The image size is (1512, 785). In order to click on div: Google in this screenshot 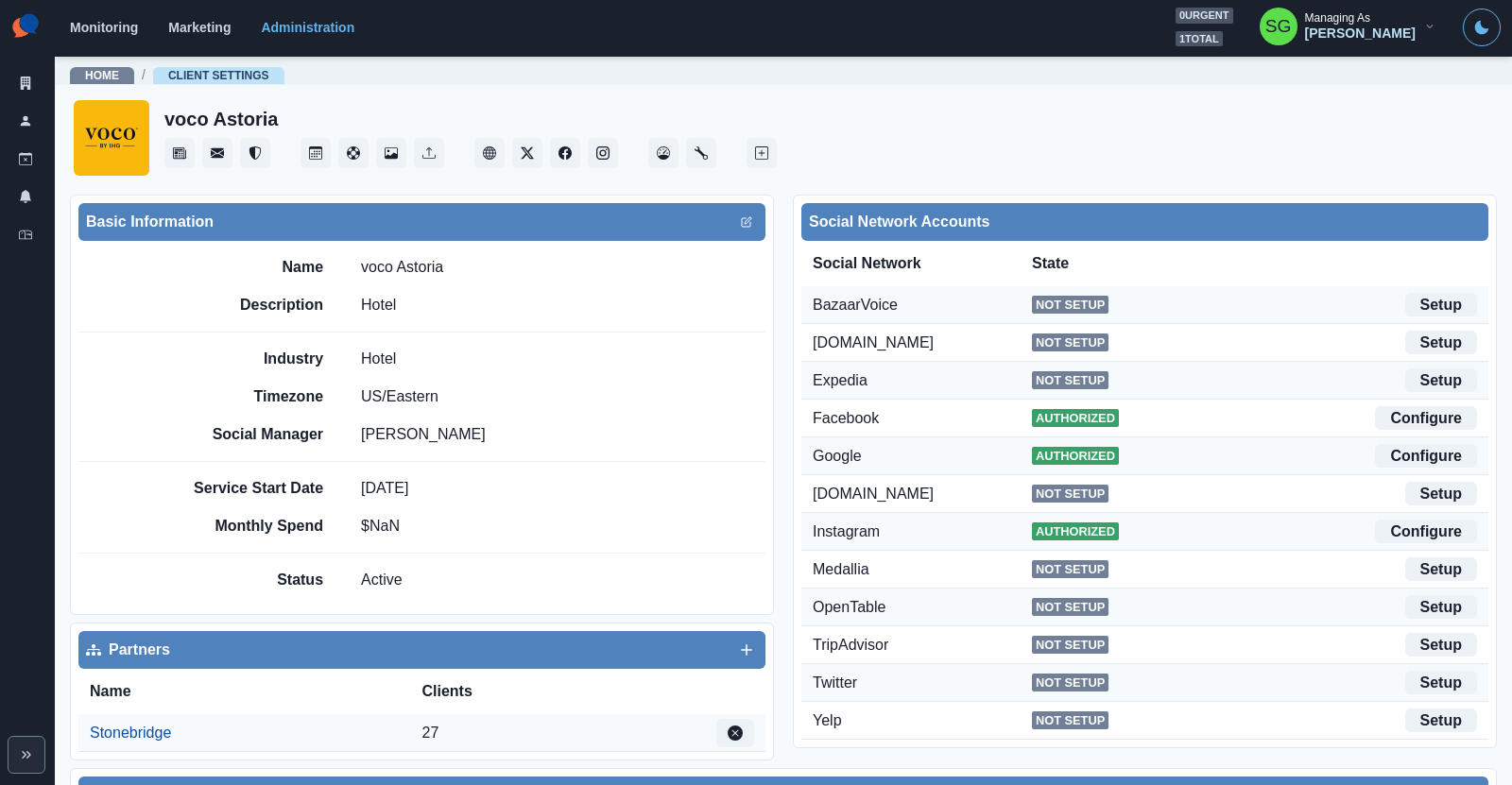, I will do `click(922, 456)`.